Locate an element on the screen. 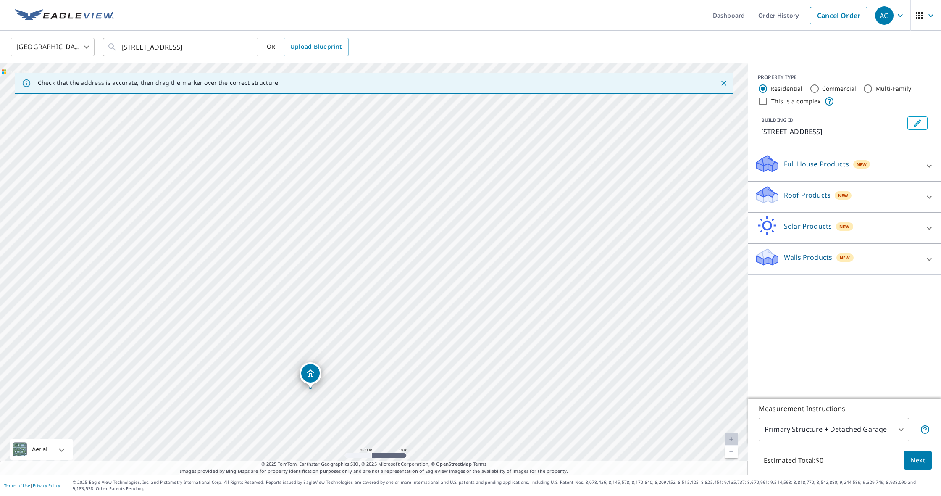 This screenshot has width=941, height=496. p: Full House Products is located at coordinates (816, 164).